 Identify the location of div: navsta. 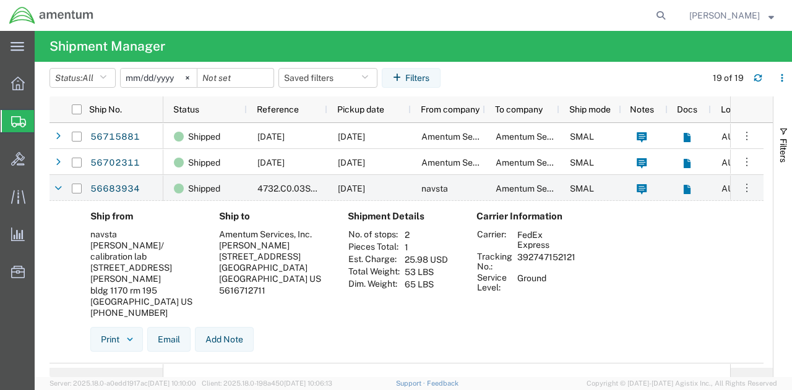
(145, 234).